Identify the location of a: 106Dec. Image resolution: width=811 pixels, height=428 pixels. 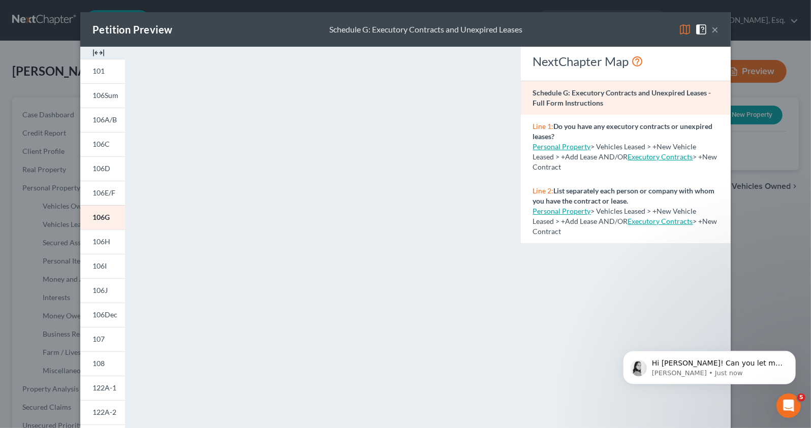
(103, 315).